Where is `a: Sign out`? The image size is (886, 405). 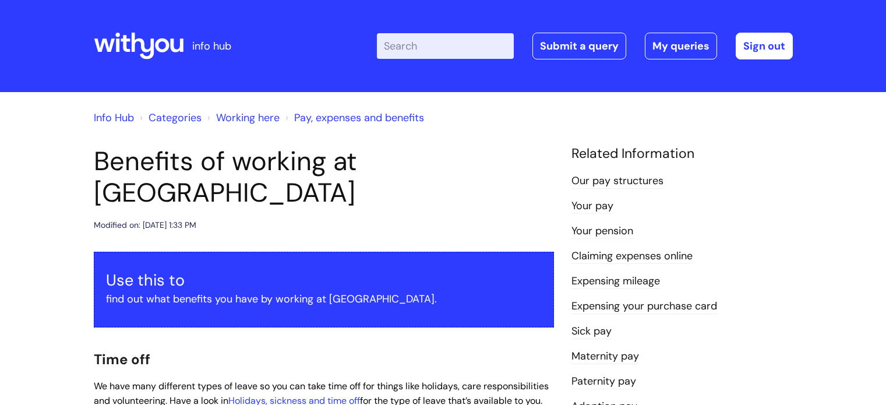
a: Sign out is located at coordinates (764, 46).